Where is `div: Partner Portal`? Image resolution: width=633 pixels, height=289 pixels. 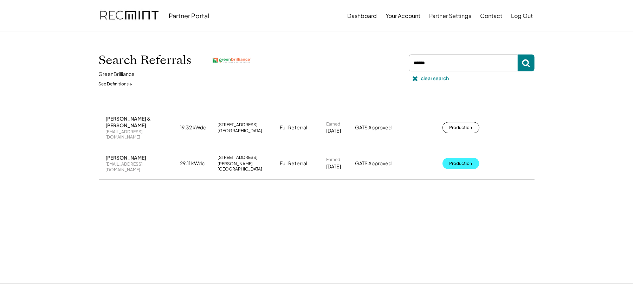 div: Partner Portal is located at coordinates (189, 15).